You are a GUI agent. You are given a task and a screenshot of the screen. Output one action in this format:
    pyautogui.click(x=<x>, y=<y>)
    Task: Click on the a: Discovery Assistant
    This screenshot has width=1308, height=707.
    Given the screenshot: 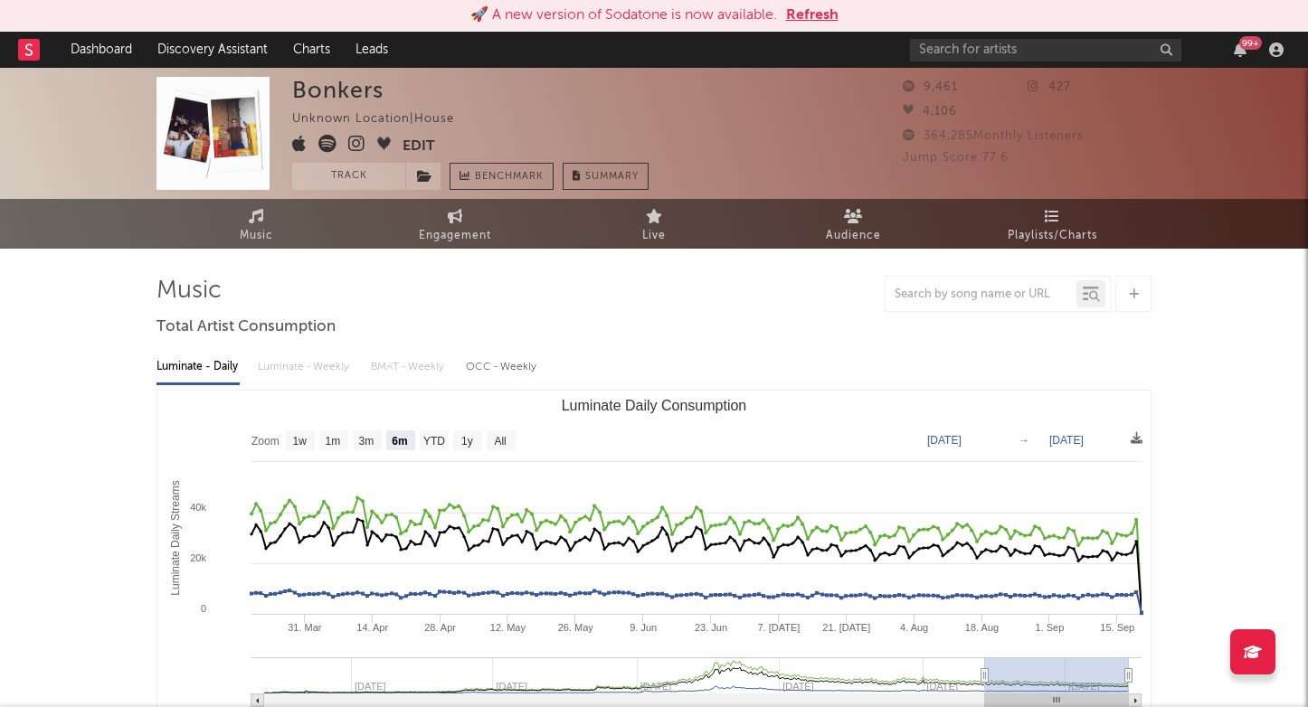 What is the action you would take?
    pyautogui.click(x=213, y=50)
    